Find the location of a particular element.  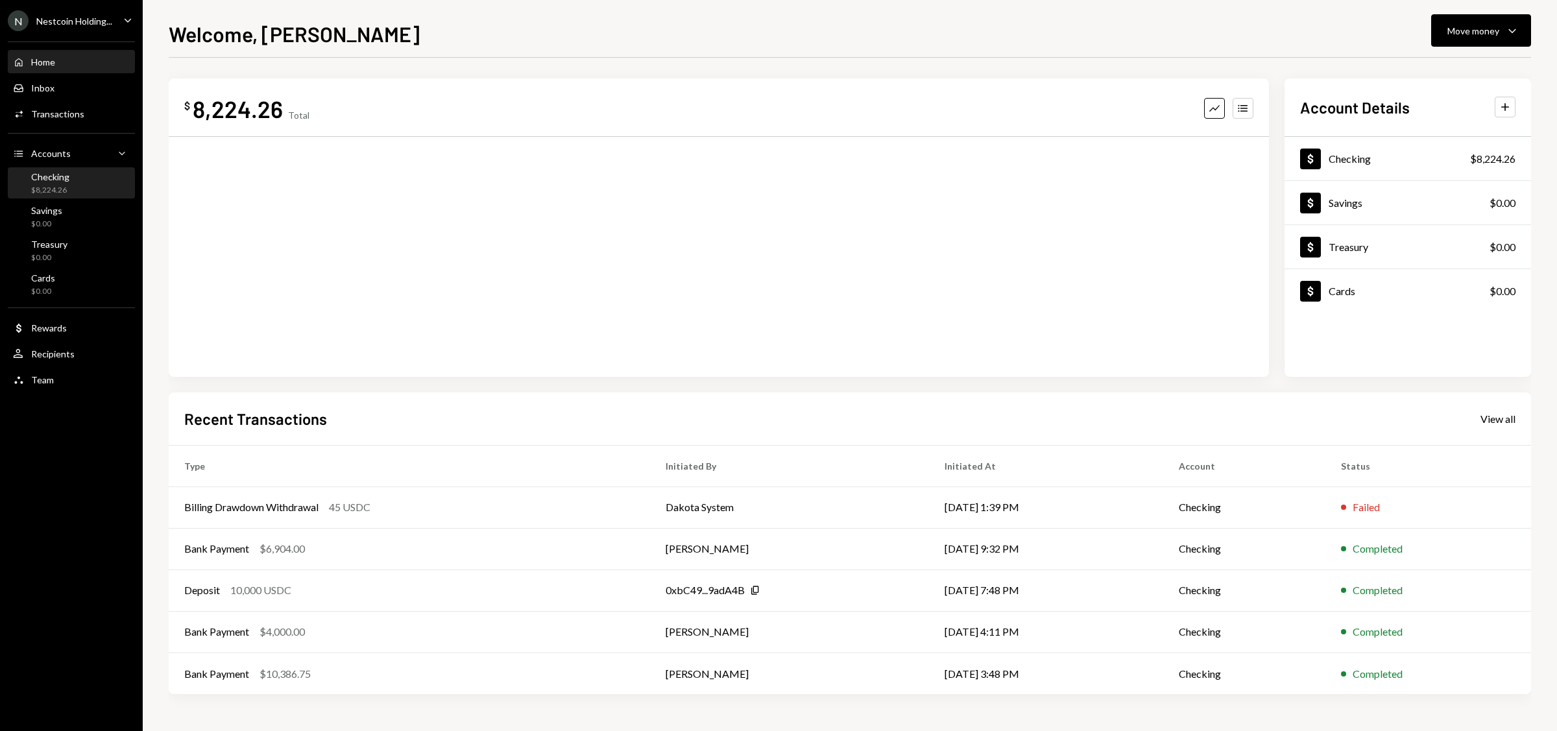

td: Dakota System is located at coordinates (790, 507).